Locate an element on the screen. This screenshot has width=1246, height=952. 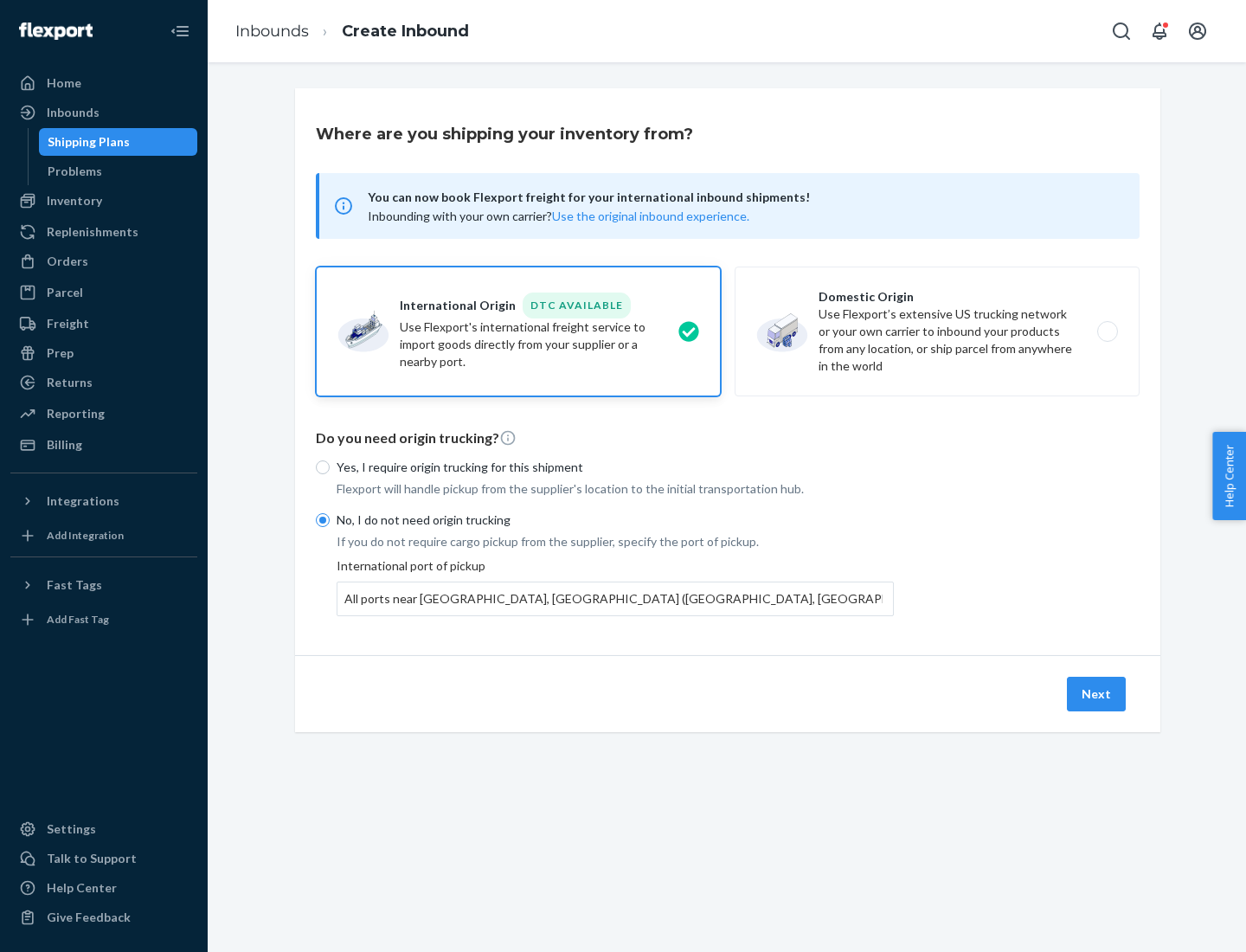
div: Freight is located at coordinates (67, 323).